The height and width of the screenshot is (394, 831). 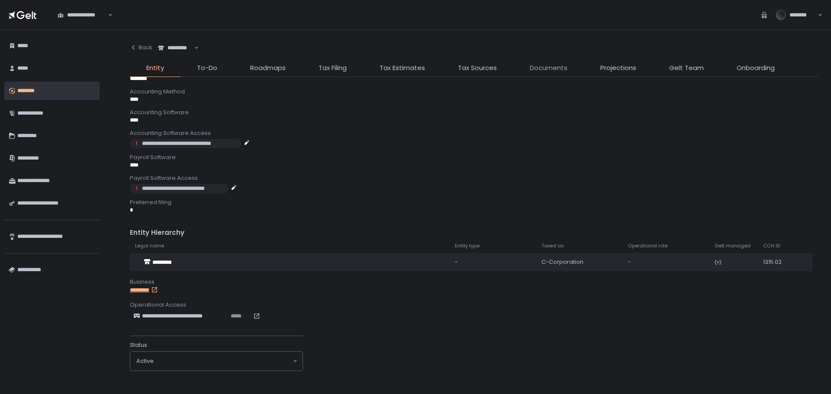 I want to click on span: CCH ID, so click(x=771, y=246).